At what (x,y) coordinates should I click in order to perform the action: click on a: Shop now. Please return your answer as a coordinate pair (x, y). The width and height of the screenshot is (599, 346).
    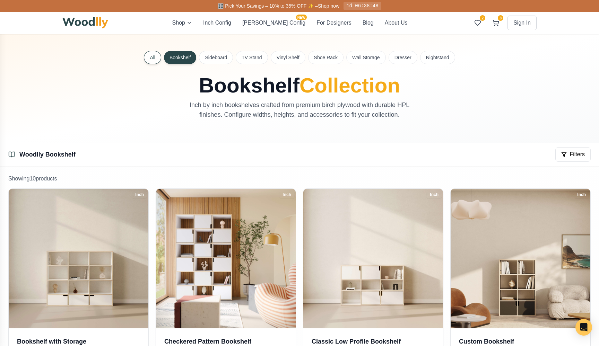
    Looking at the image, I should click on (329, 6).